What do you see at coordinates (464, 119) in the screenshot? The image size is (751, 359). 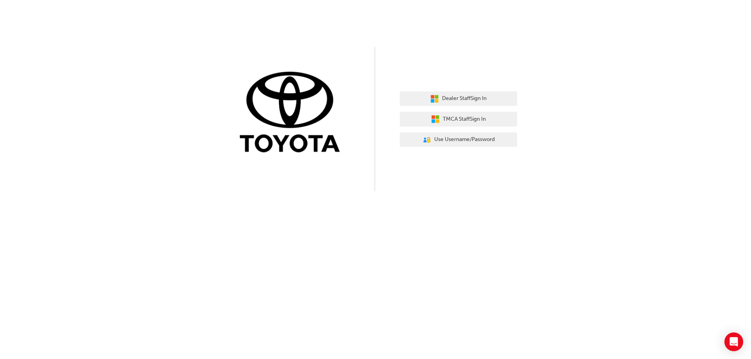 I see `span: TMCA Staff Sign In` at bounding box center [464, 119].